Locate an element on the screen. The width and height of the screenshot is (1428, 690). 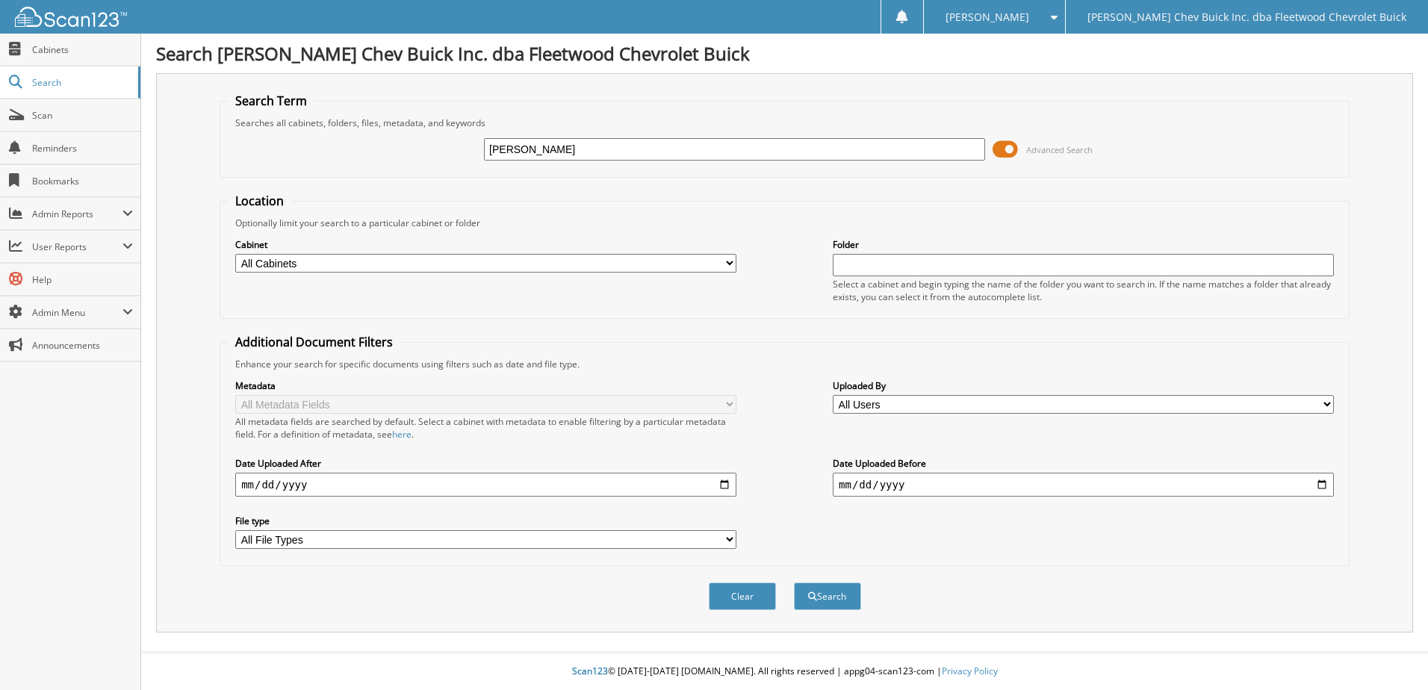
div: All metadata fields are searched by default. Select a cabinet with metadata to enable filtering b... is located at coordinates (486, 428).